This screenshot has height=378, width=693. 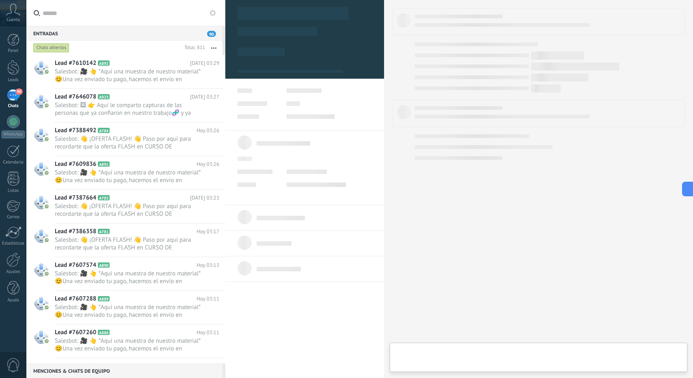 What do you see at coordinates (104, 299) in the screenshot?
I see `span: A889` at bounding box center [104, 299].